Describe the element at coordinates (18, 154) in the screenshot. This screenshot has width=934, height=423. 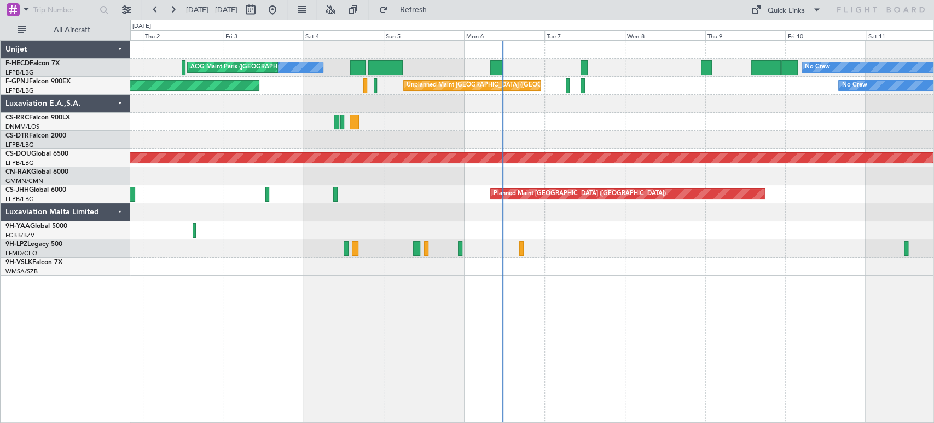
I see `span: CS-DOU` at that location.